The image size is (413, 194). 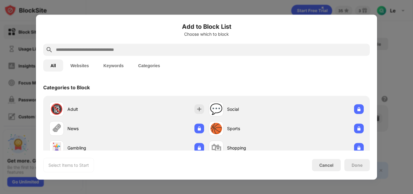 I want to click on div: News, so click(x=97, y=128).